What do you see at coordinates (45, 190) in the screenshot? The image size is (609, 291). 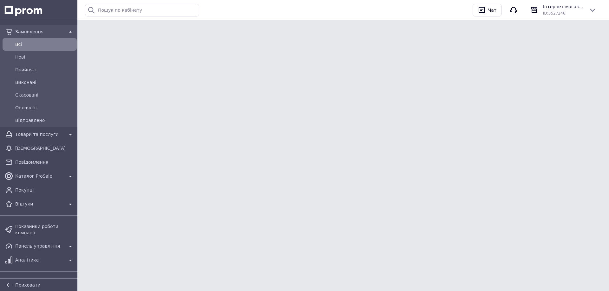 I see `span: Покупці` at bounding box center [45, 190].